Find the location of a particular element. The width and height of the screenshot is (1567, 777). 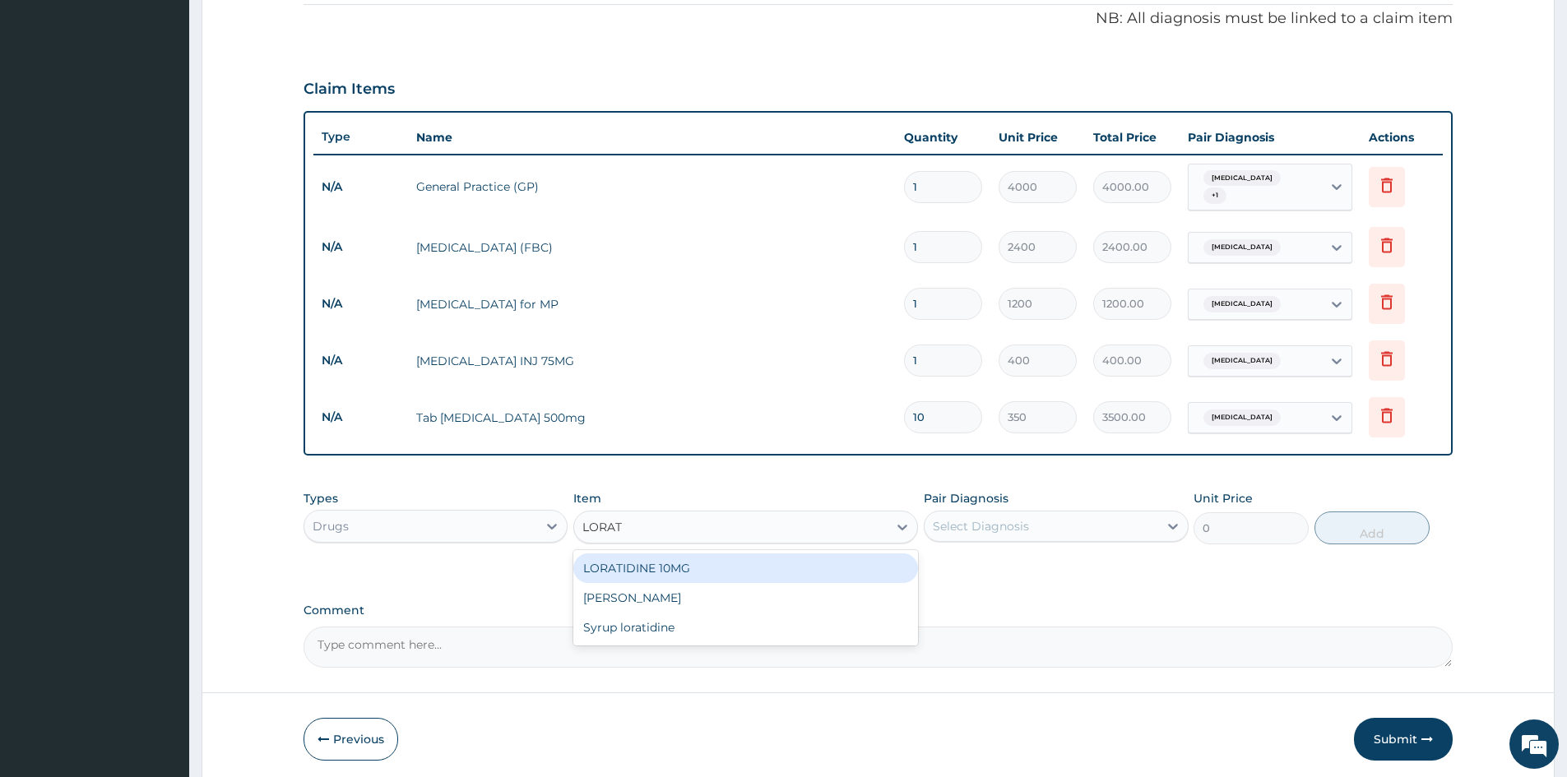

label: Pair Diagnosis is located at coordinates (966, 499).